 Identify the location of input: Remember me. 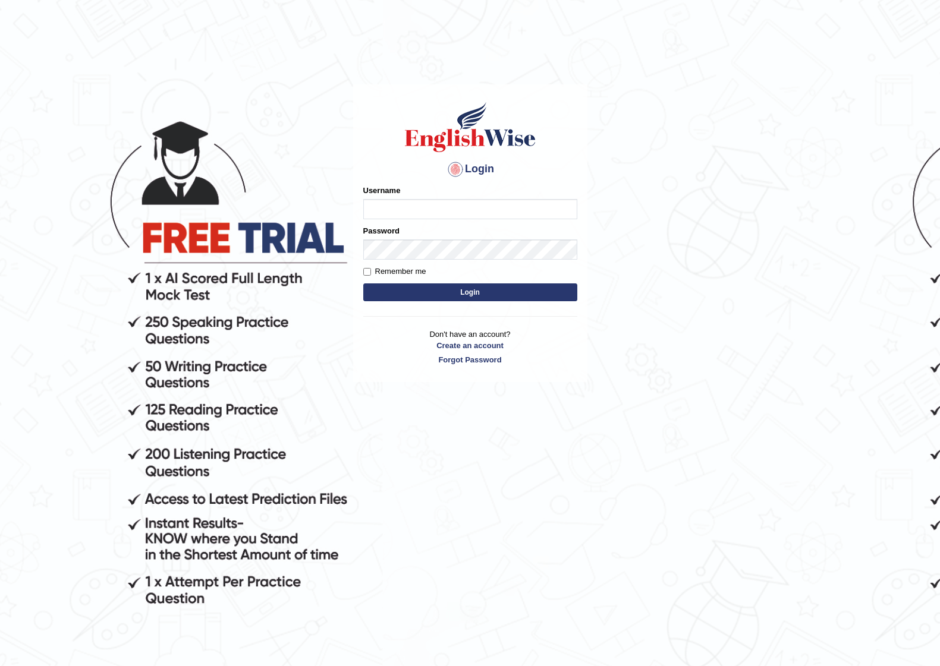
(367, 272).